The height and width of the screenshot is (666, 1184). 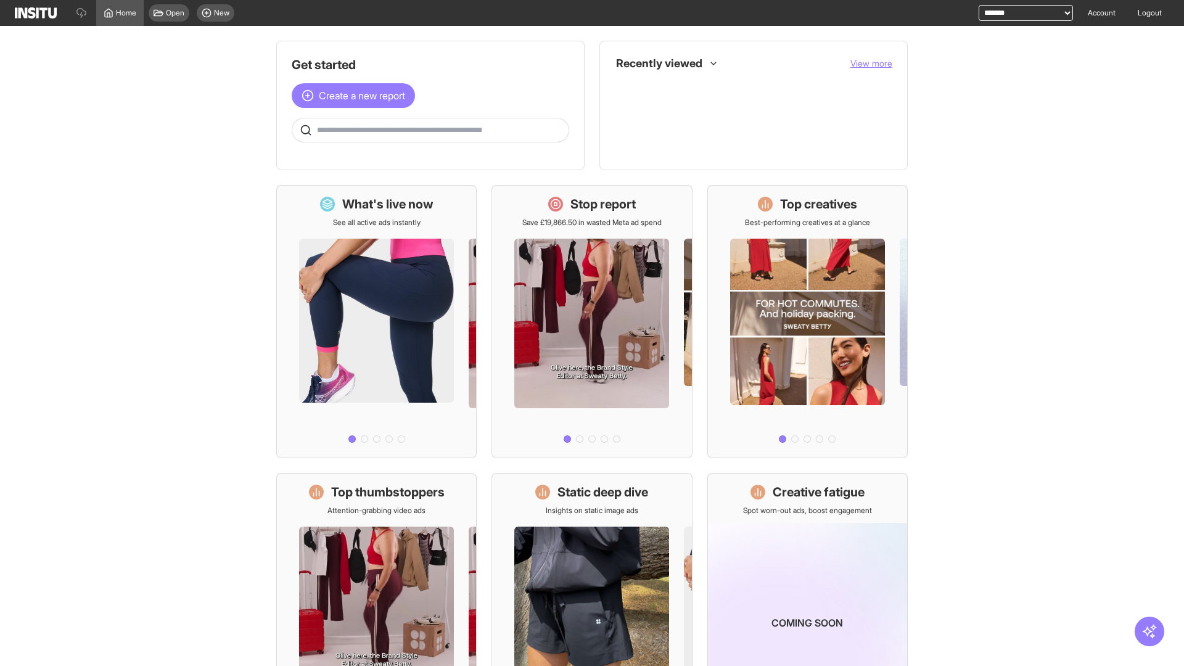 I want to click on h1: What's live now, so click(x=388, y=204).